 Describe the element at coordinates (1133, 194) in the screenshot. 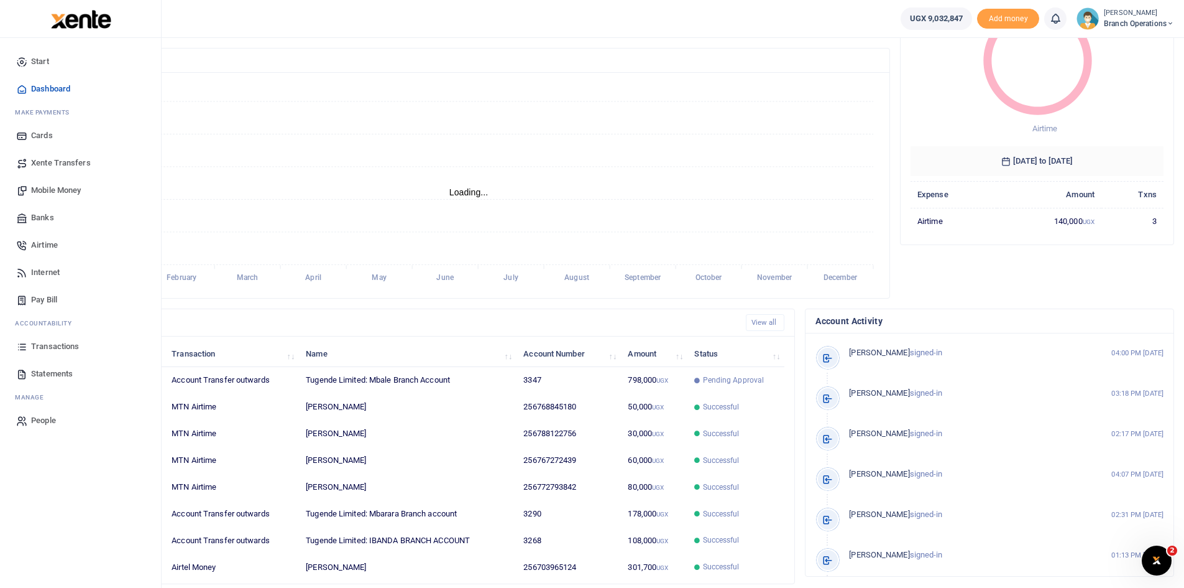

I see `th: Txns` at that location.